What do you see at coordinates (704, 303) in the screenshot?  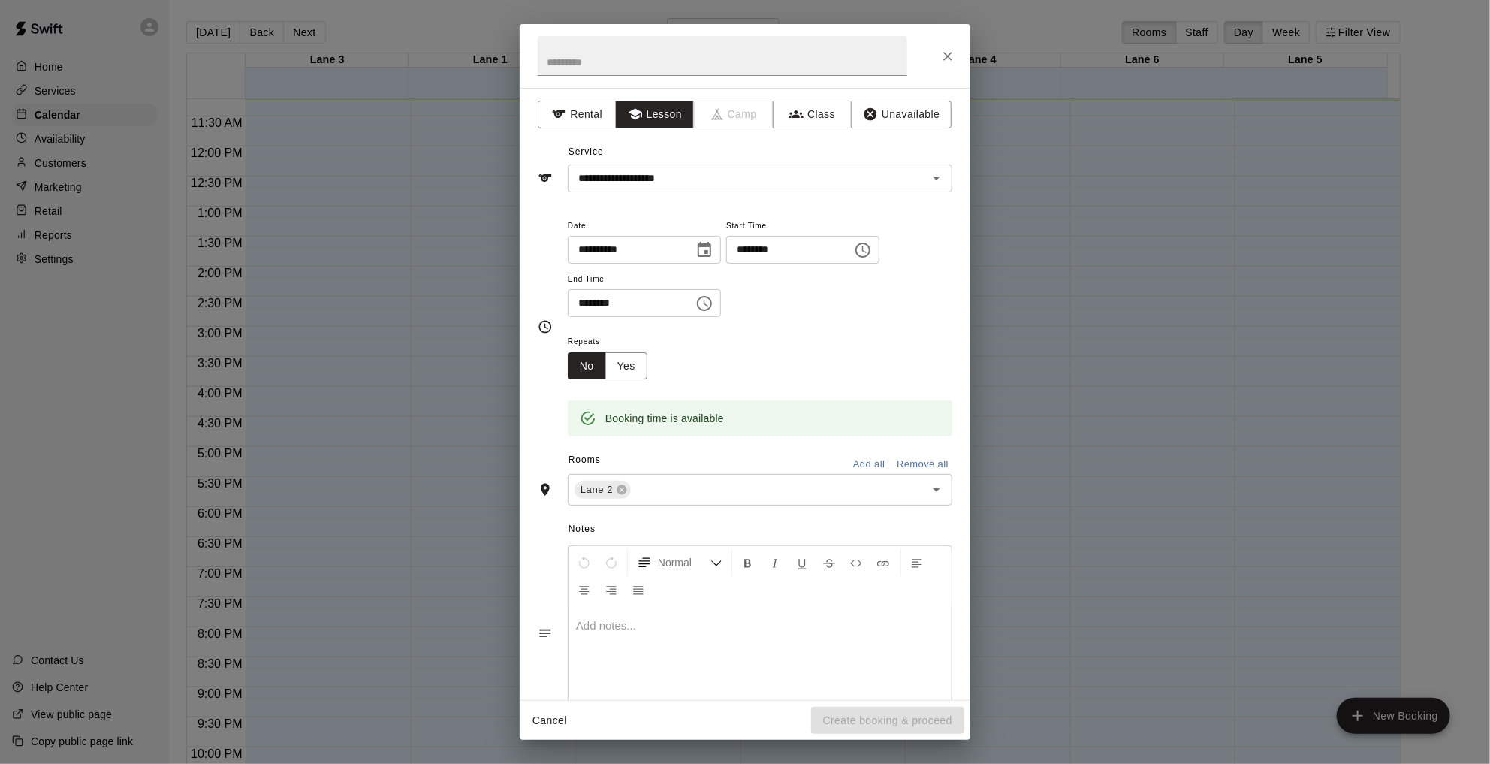 I see `button: Choose time, selected time is 3:45 PM` at bounding box center [704, 303].